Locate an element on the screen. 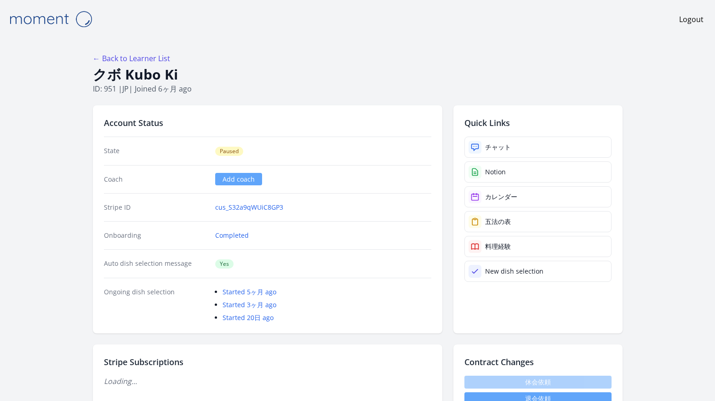 Image resolution: width=715 pixels, height=401 pixels. a: ← Back to Learner List is located at coordinates (132, 58).